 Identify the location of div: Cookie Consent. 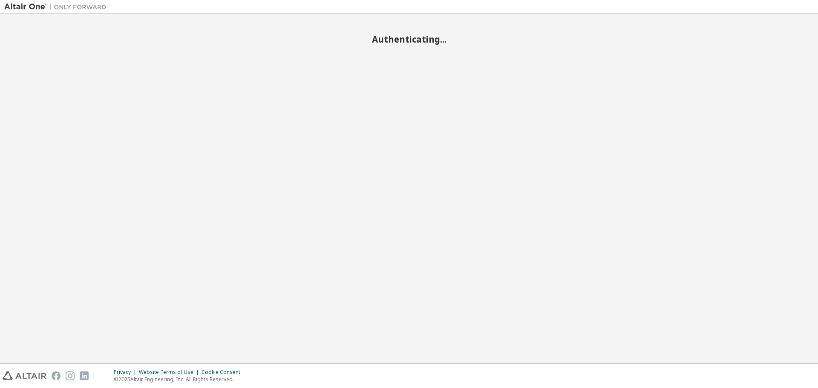
(223, 372).